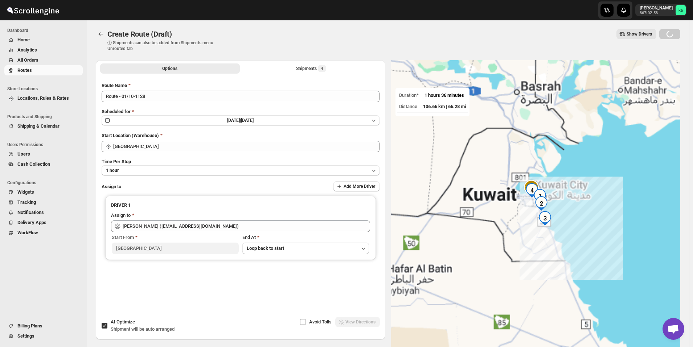  I want to click on span: Users, so click(24, 154).